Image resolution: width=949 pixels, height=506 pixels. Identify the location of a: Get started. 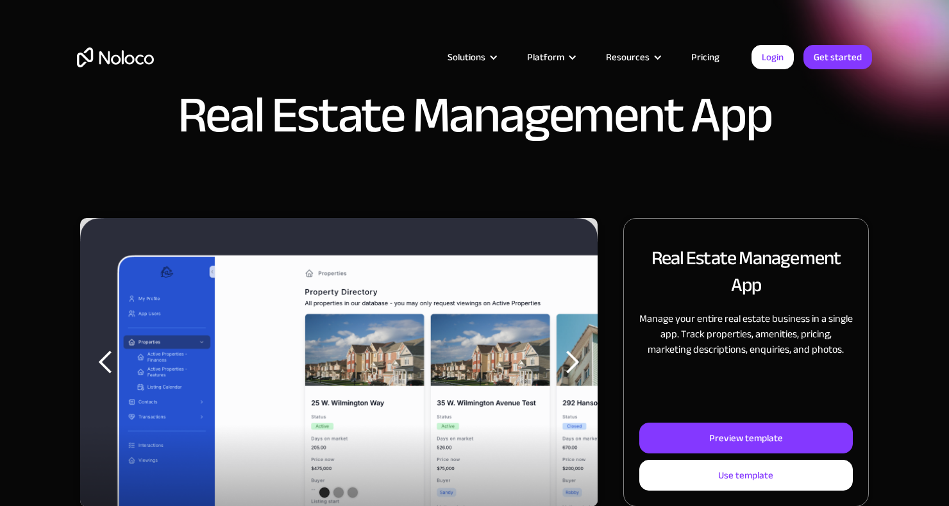
(837, 57).